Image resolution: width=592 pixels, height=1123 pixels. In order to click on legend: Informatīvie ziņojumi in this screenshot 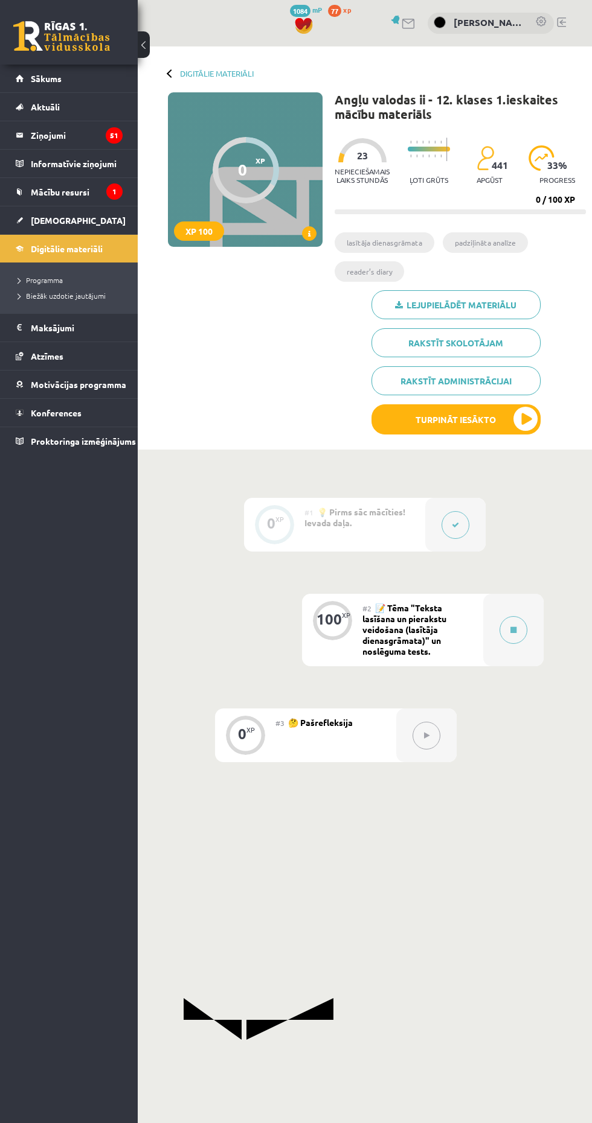, I will do `click(77, 164)`.